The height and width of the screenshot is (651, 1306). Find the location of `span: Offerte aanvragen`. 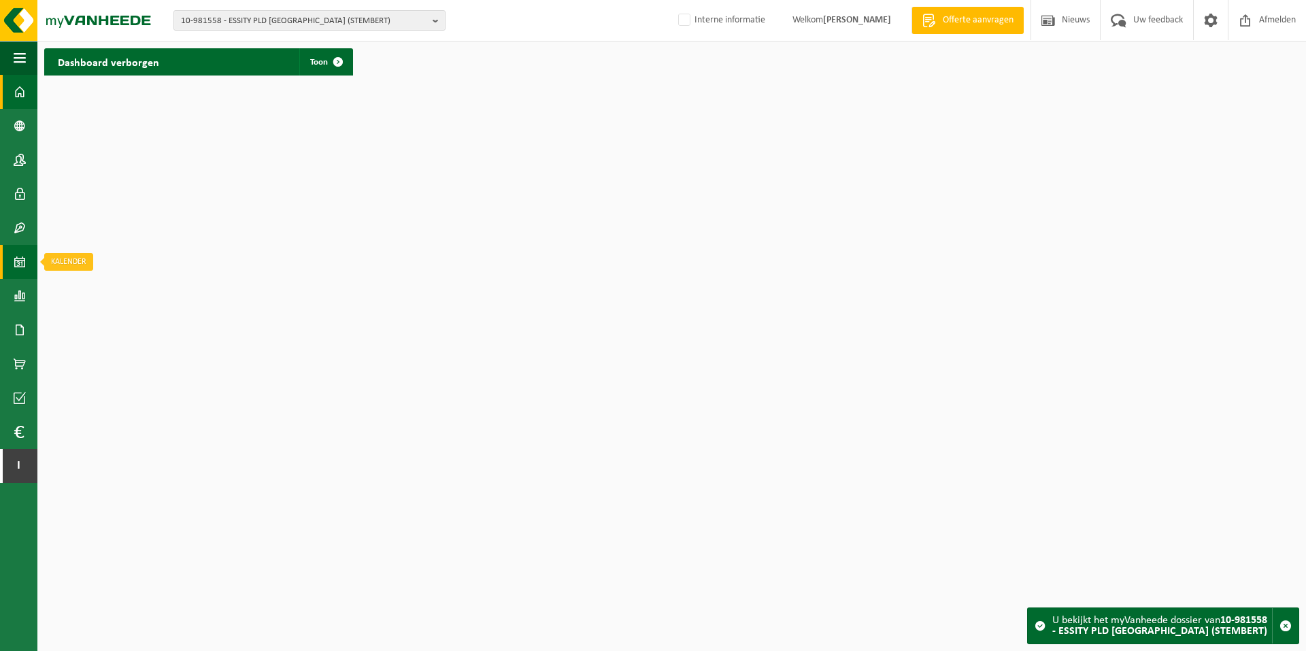

span: Offerte aanvragen is located at coordinates (978, 20).